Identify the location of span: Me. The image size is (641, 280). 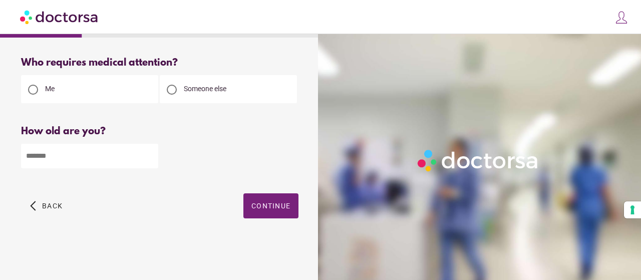
(50, 89).